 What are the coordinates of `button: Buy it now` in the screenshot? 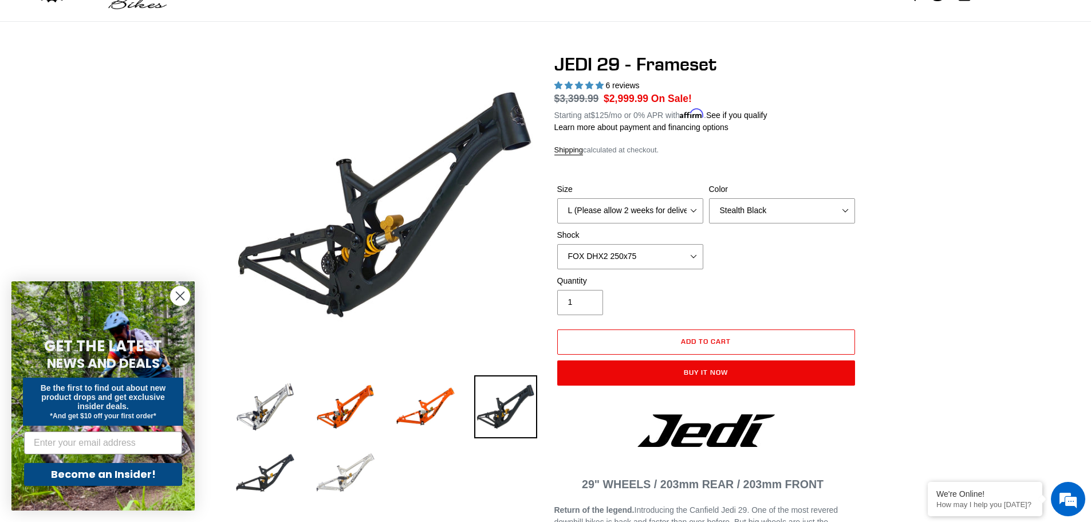 It's located at (706, 373).